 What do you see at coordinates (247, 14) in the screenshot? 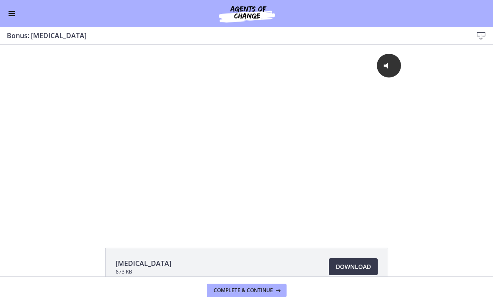
I see `img: Agents of Change` at bounding box center [247, 14].